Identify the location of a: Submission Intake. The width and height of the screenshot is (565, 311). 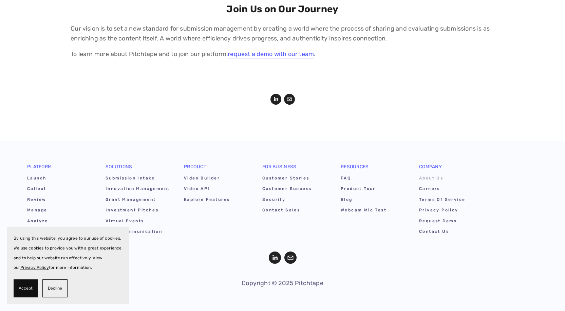
(138, 179).